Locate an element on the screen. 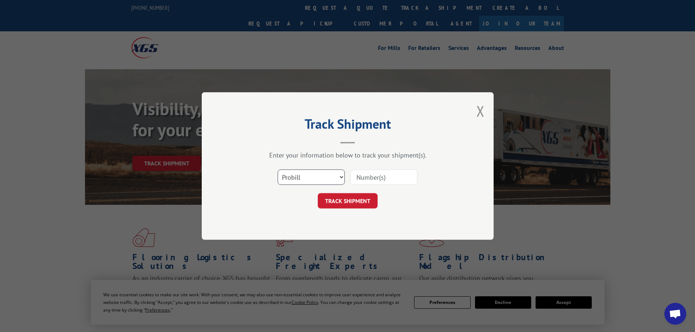  button: TRACK SHIPMENT is located at coordinates (348, 201).